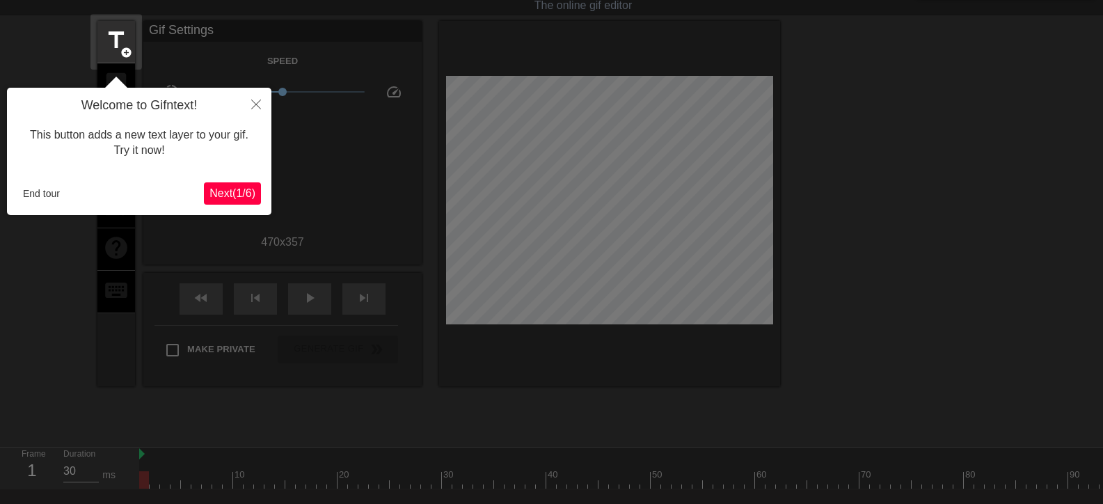  I want to click on span: Next ( 1 / 6 ), so click(232, 193).